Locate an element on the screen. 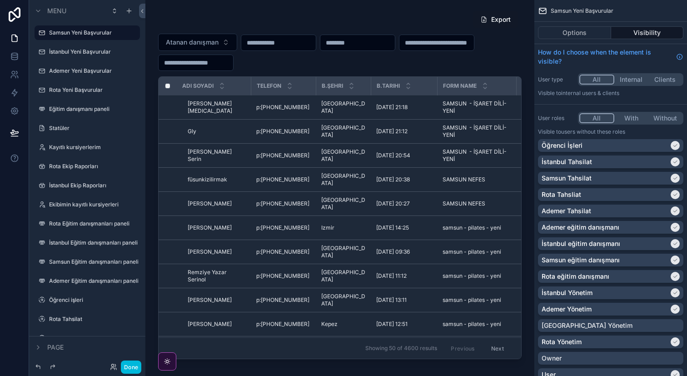  label: Öğrenci işleri is located at coordinates (92, 300).